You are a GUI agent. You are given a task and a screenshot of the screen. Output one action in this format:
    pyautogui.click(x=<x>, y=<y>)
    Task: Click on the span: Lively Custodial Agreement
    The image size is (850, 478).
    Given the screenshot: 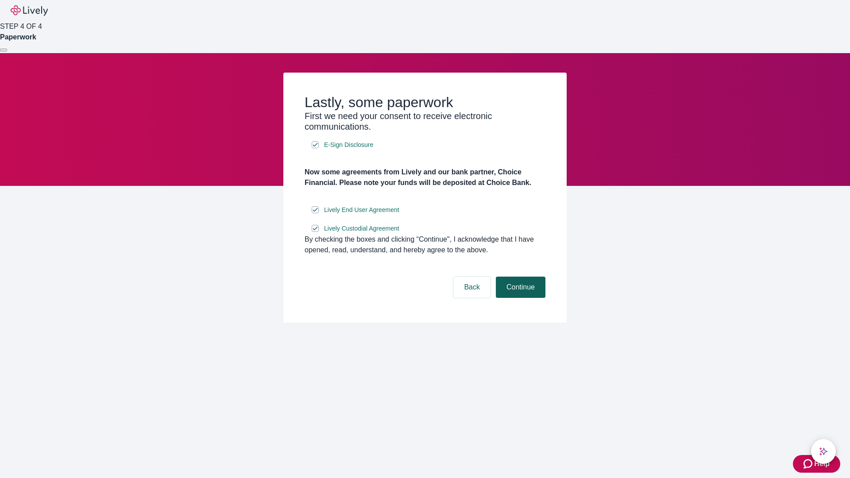 What is the action you would take?
    pyautogui.click(x=362, y=228)
    